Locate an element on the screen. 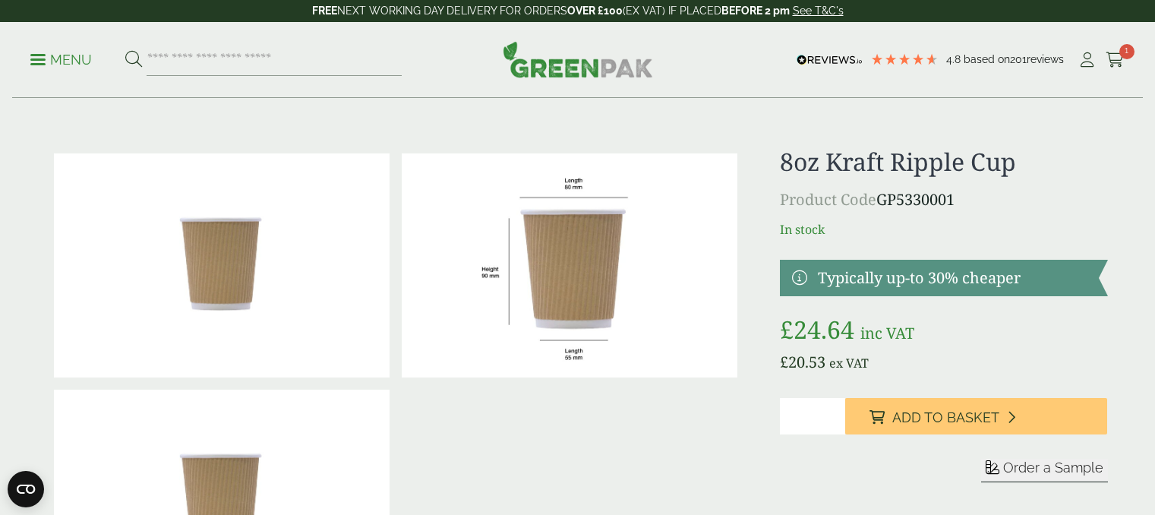 The image size is (1155, 515). i: My Account is located at coordinates (1087, 60).